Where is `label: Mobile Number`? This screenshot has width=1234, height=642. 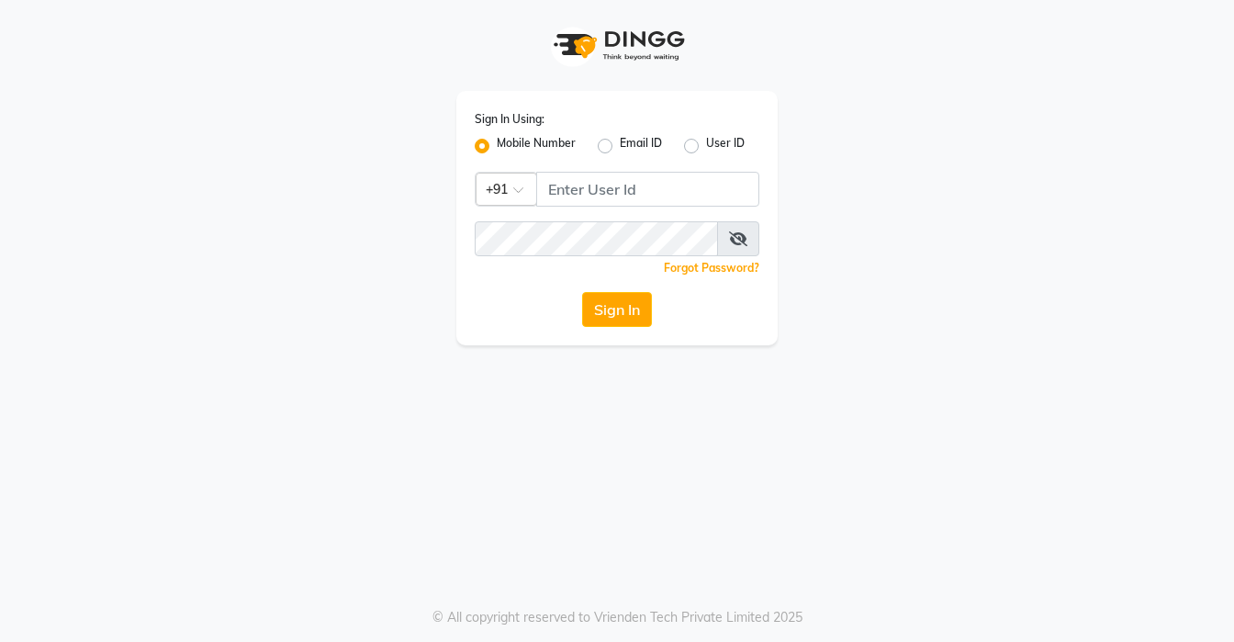
label: Mobile Number is located at coordinates (536, 146).